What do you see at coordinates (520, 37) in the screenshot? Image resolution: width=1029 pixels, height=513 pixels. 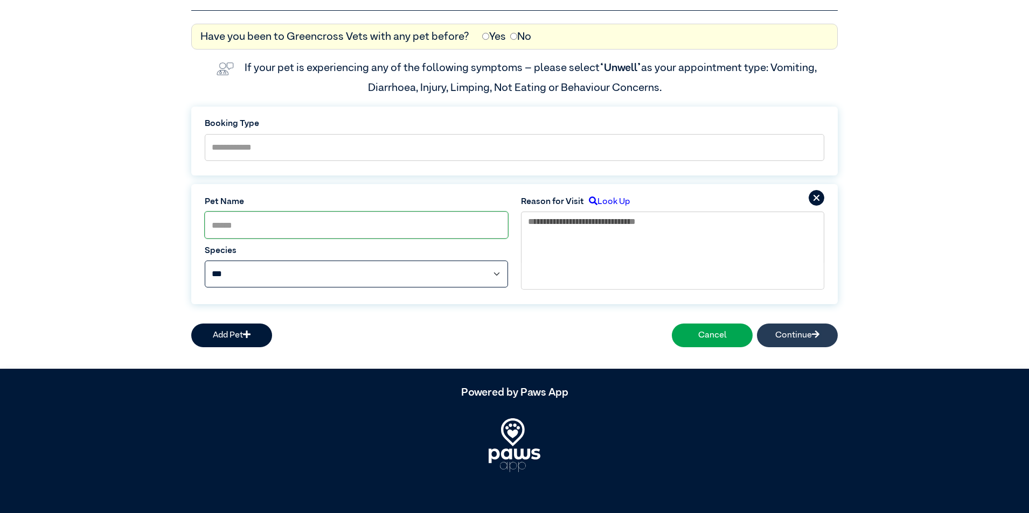 I see `label: No` at bounding box center [520, 37].